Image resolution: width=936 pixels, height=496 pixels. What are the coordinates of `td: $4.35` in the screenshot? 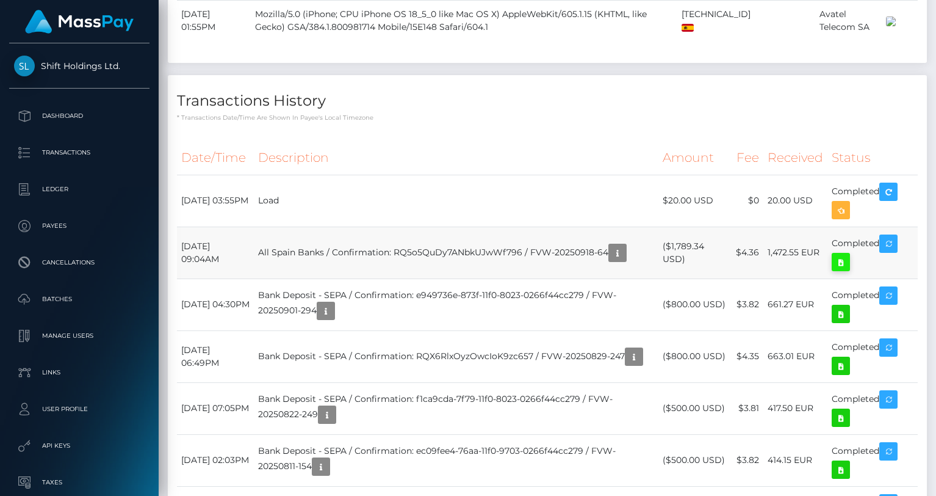 It's located at (748, 356).